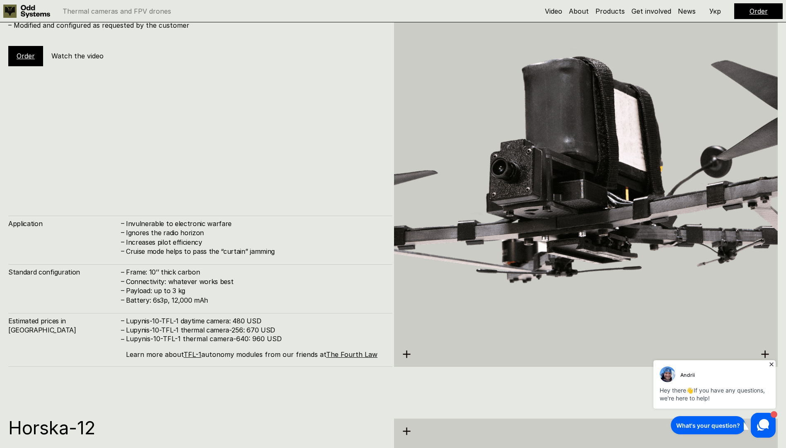 This screenshot has height=448, width=786. I want to click on h4: Lupynis-10-TFL-1 daytime camera: 480 USD, so click(255, 321).